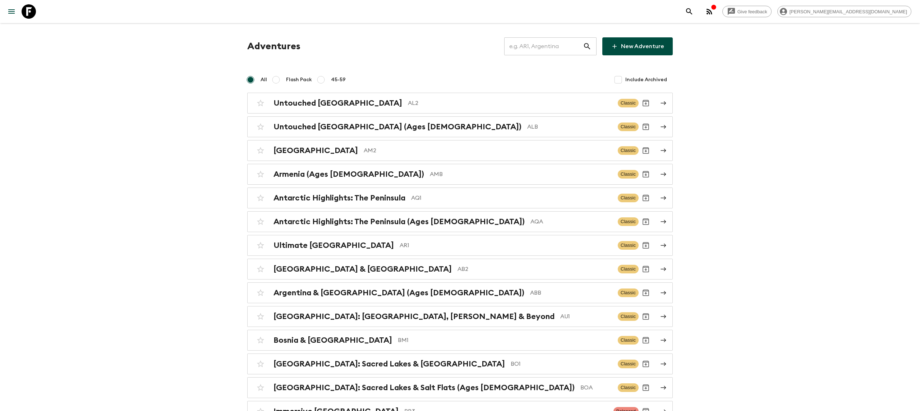 This screenshot has height=411, width=920. I want to click on span: Flash Pack, so click(299, 80).